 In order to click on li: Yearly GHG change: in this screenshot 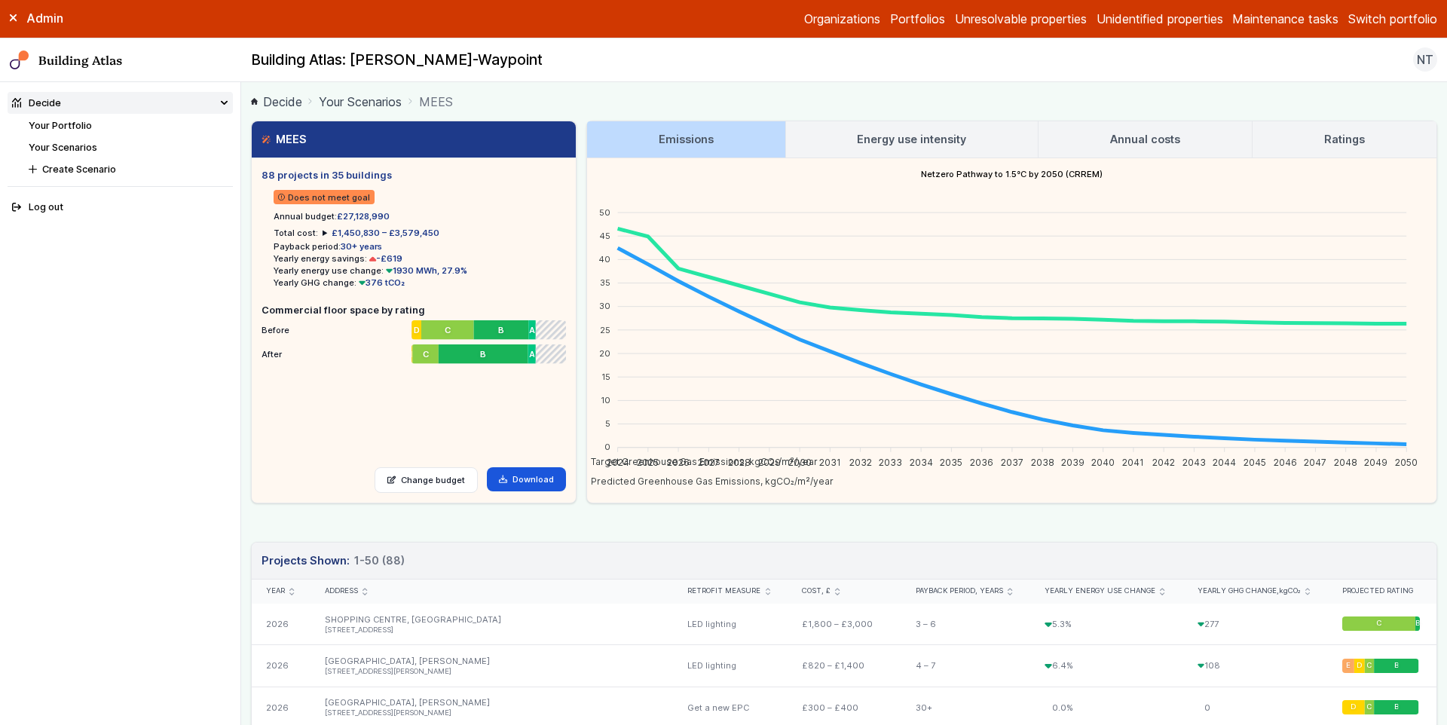, I will do `click(420, 283)`.